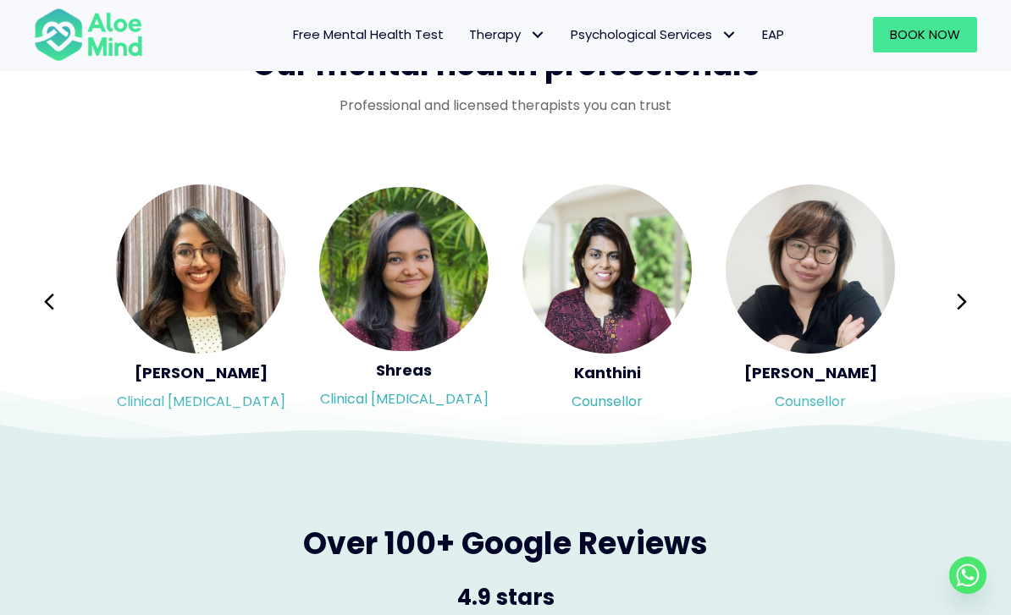 The image size is (1011, 615). Describe the element at coordinates (728, 34) in the screenshot. I see `span: Psychological Services: submenu` at that location.